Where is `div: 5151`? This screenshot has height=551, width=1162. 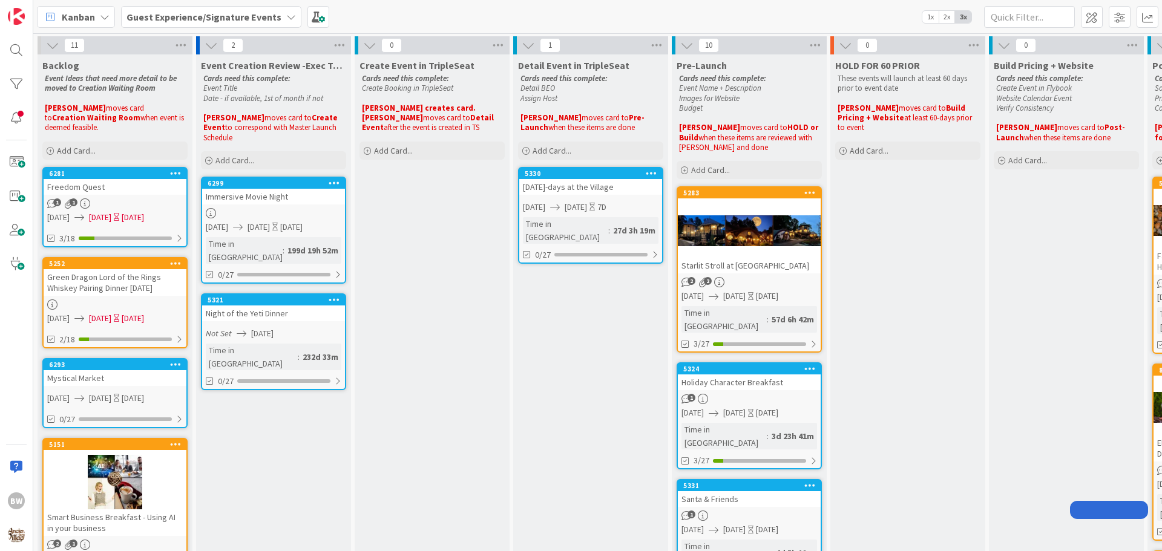
div: 5151 is located at coordinates (117, 445).